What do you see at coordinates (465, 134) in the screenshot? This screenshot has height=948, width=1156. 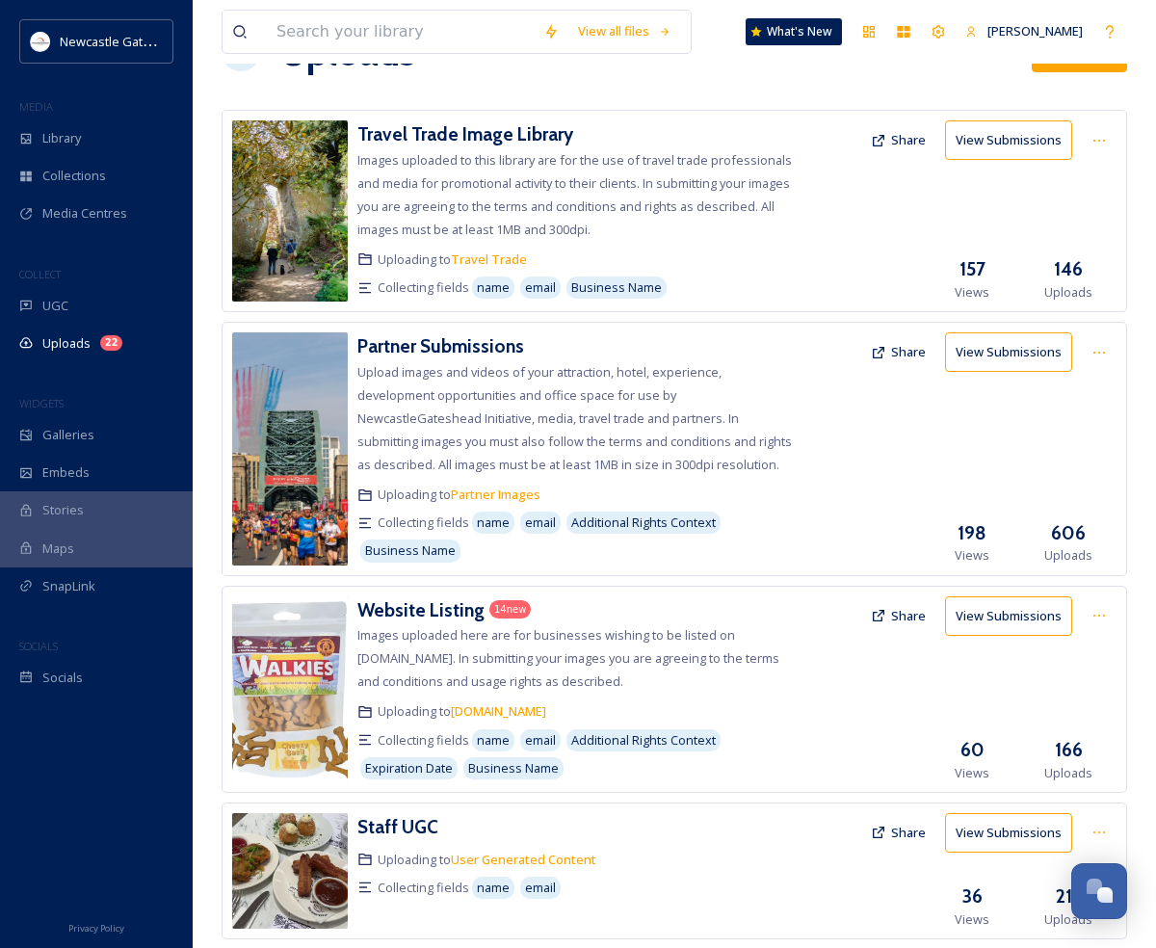 I see `h3: Travel Trade Image Library` at bounding box center [465, 134].